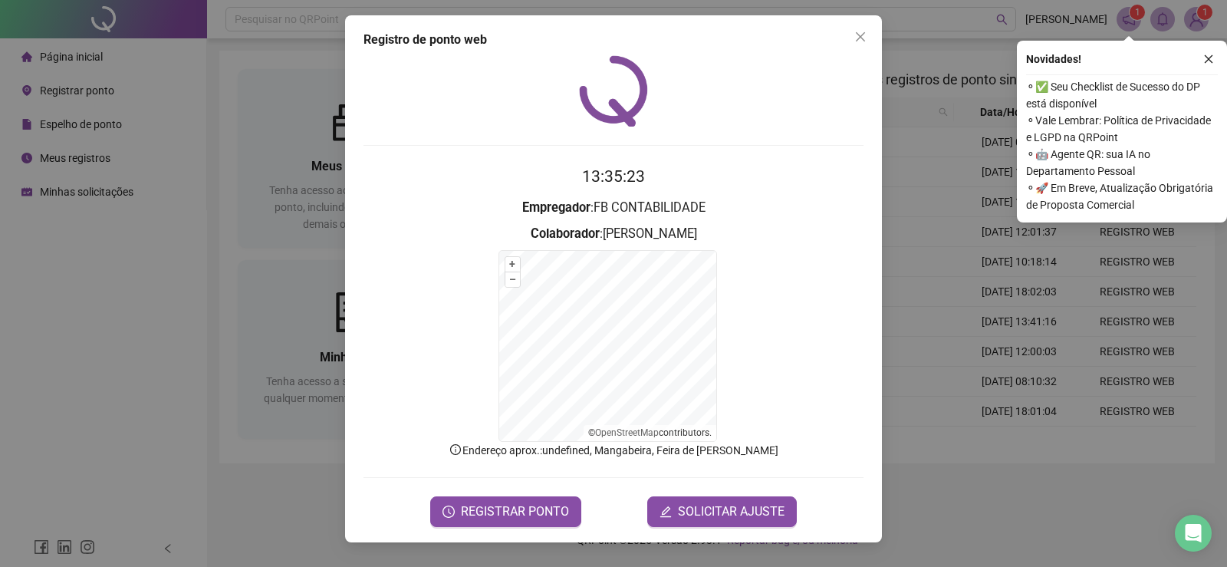 This screenshot has height=567, width=1227. I want to click on span: info-circle, so click(456, 450).